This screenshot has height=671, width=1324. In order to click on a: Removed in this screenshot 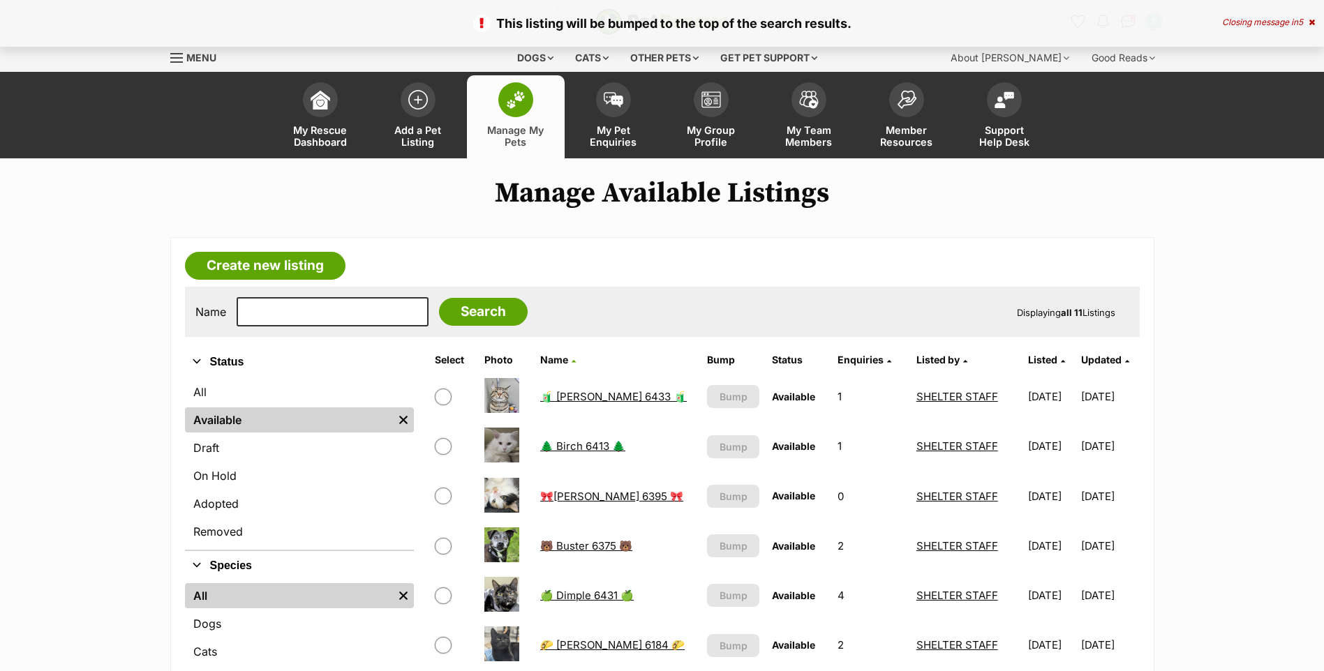, I will do `click(299, 532)`.